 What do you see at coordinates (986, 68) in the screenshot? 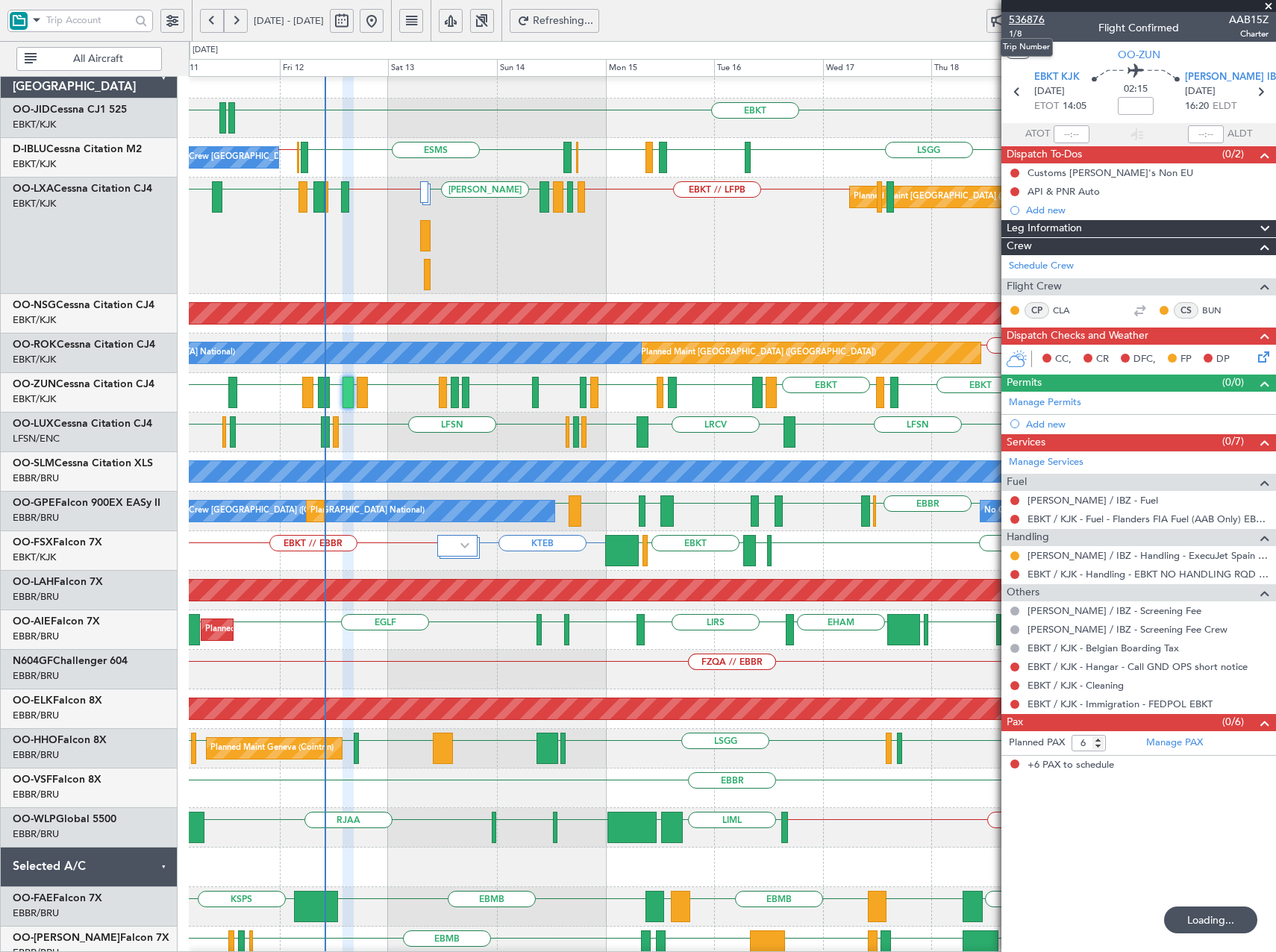
I see `div: Thu 18` at bounding box center [986, 68].